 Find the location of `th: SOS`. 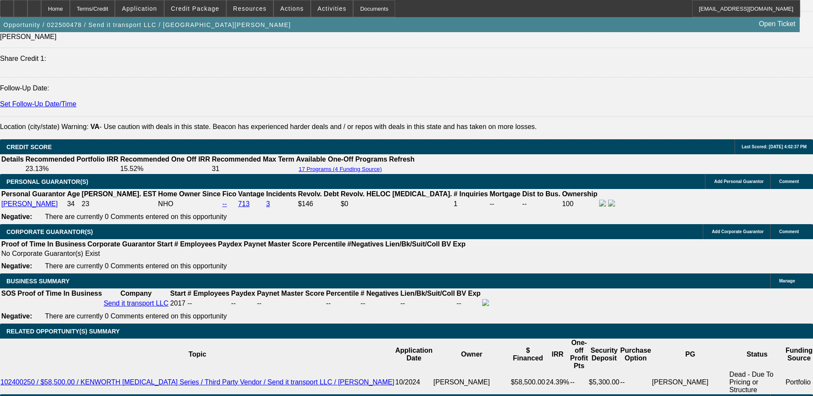

th: SOS is located at coordinates (9, 293).